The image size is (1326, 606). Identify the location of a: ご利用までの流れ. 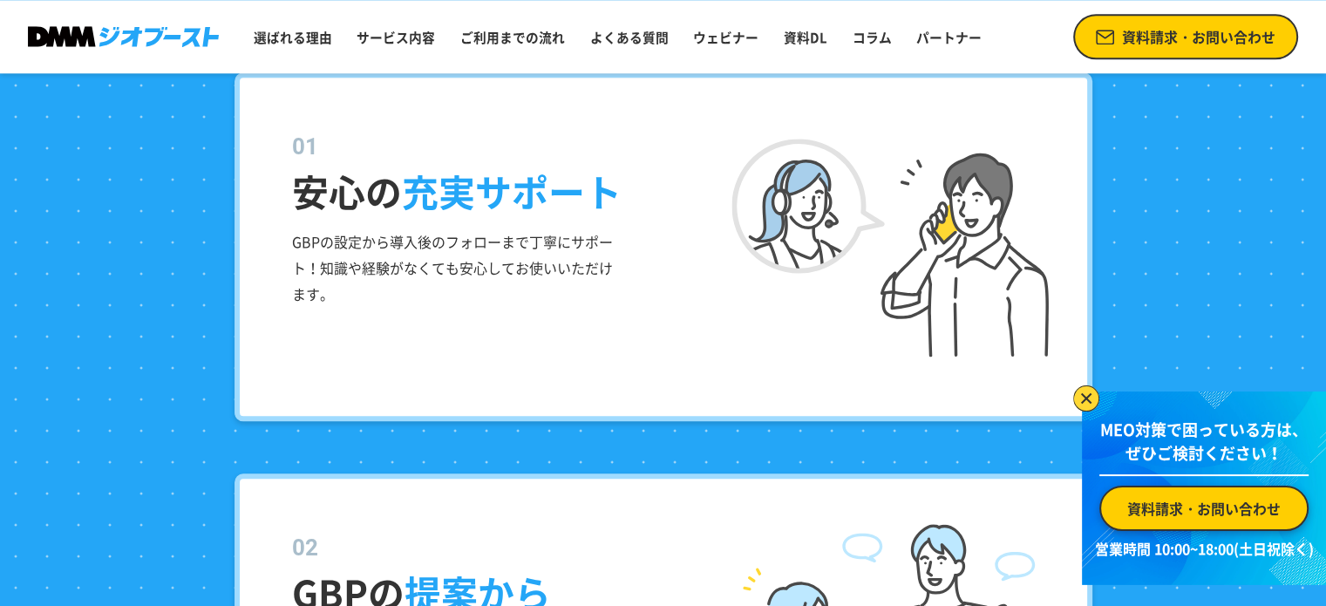
(513, 37).